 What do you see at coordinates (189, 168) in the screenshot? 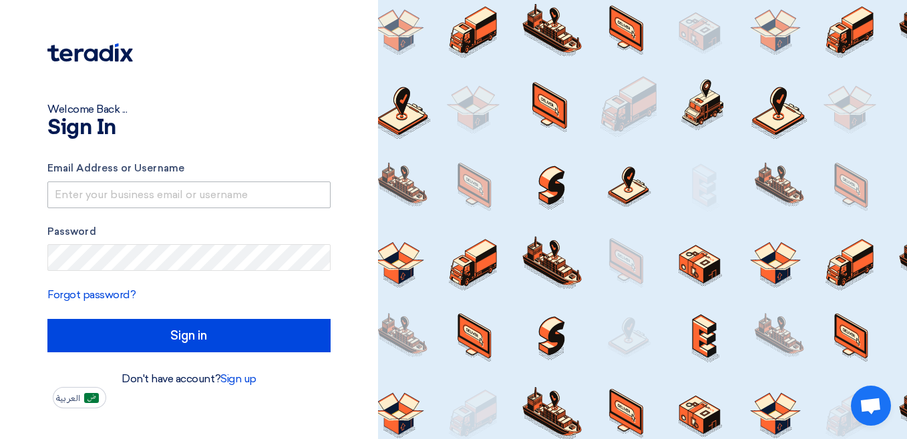
I see `label: Email Address or Username` at bounding box center [189, 168].